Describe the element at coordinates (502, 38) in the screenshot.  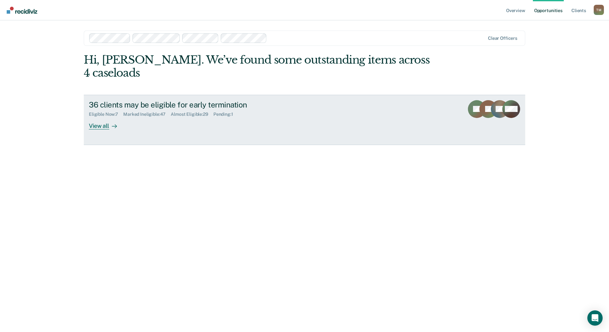
I see `div: Clear officers` at that location.